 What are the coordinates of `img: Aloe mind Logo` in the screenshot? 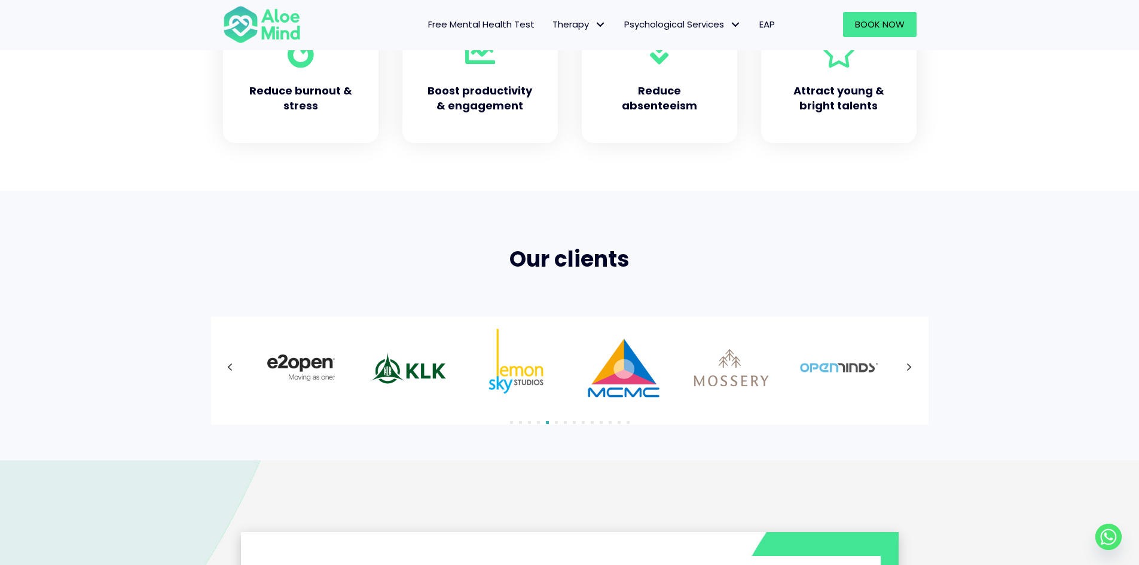 It's located at (262, 25).